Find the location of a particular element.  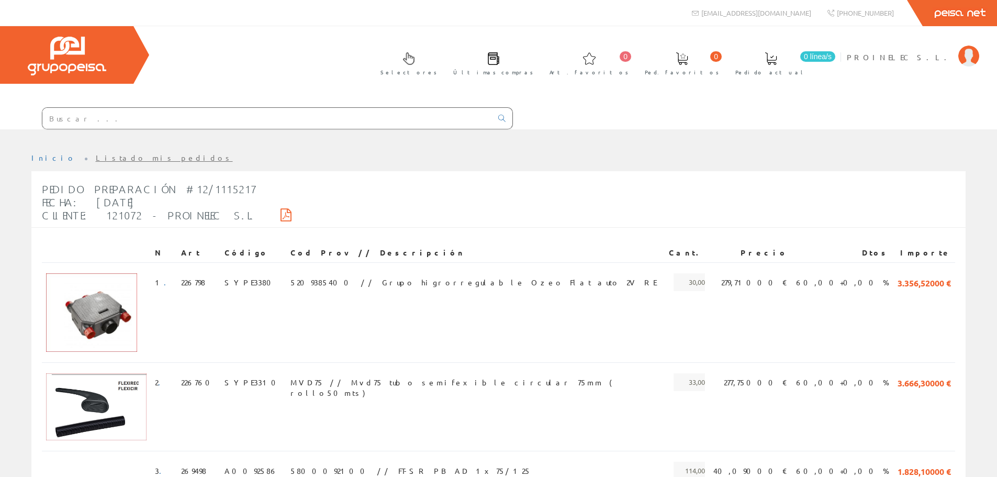

span: 0 línea/s is located at coordinates (818, 57).